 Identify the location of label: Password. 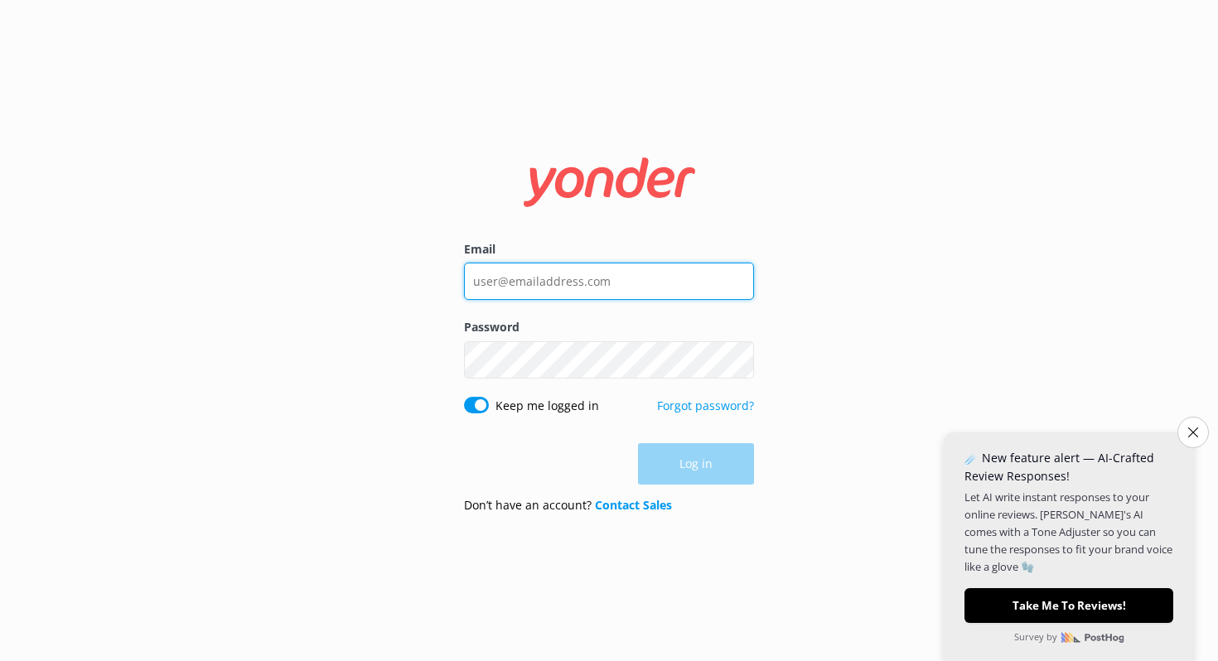
(609, 327).